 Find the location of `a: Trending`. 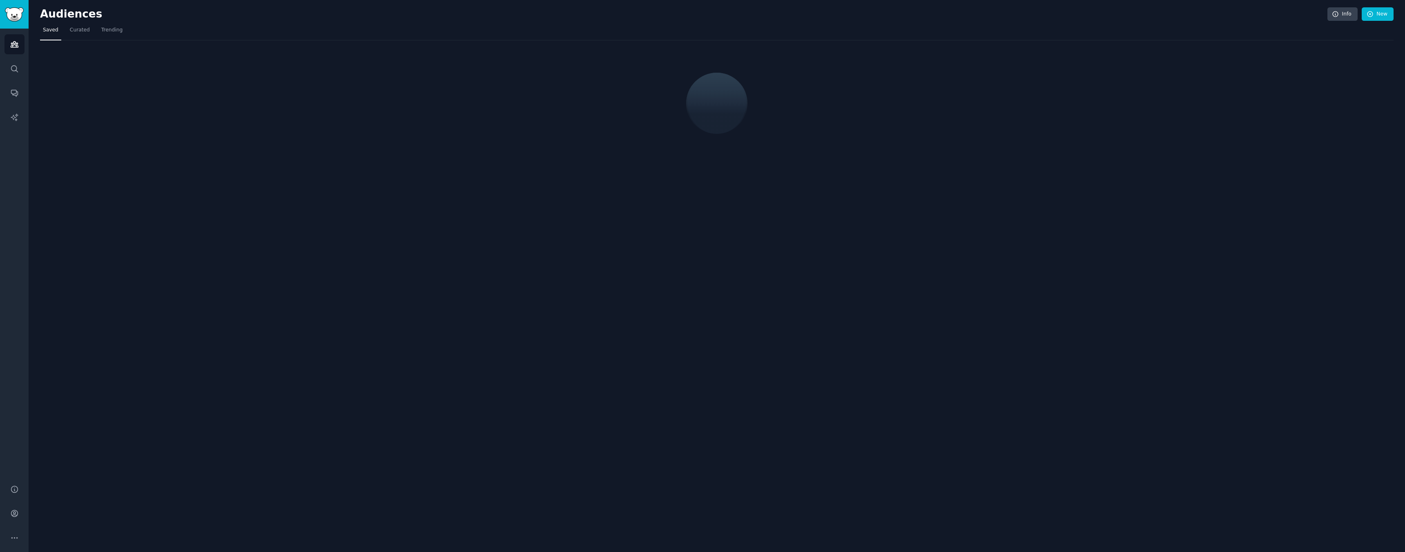

a: Trending is located at coordinates (112, 32).